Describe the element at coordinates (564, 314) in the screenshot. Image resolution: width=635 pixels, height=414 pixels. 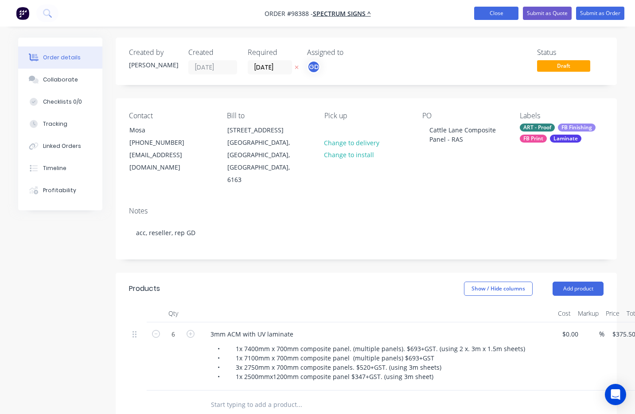
I see `div: Cost` at that location.